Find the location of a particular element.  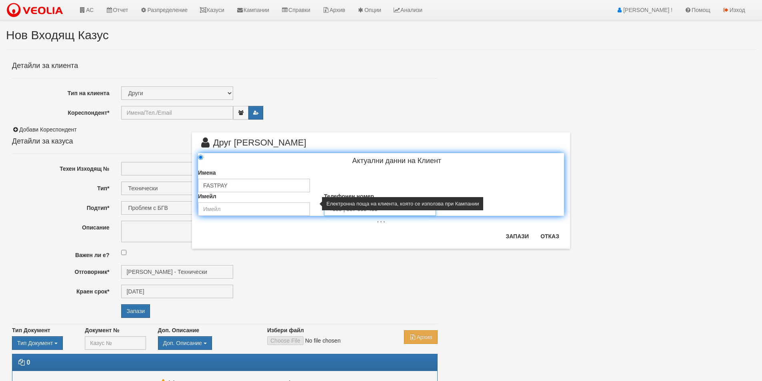

label: Имена is located at coordinates (207, 173).